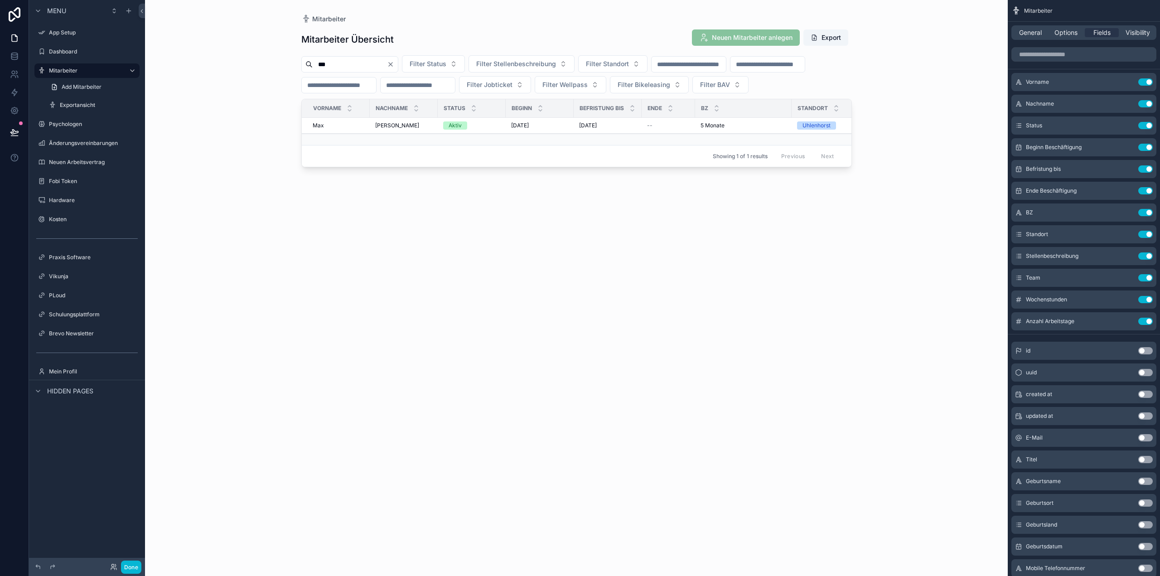  Describe the element at coordinates (522, 108) in the screenshot. I see `span: Beginn` at that location.